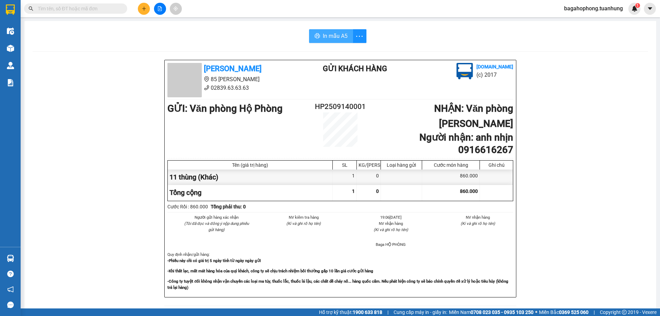 The width and height of the screenshot is (660, 316). Describe the element at coordinates (624, 312) in the screenshot. I see `span: copyright` at that location.